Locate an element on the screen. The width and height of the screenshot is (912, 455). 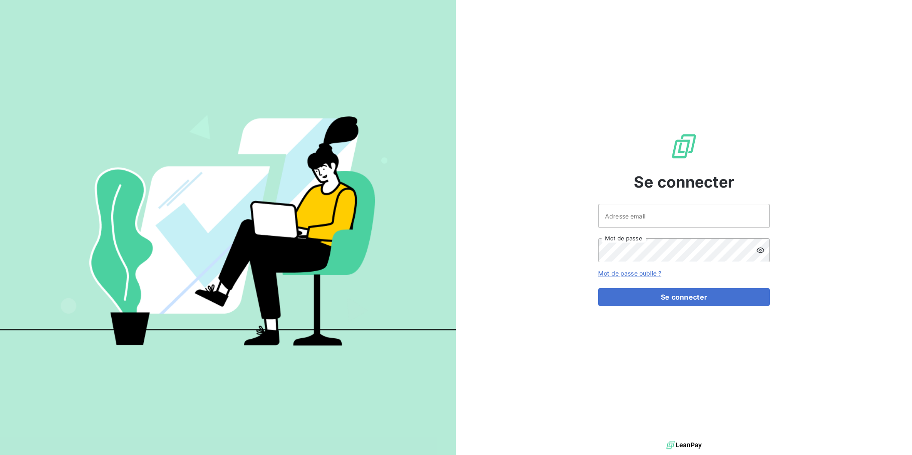
img: logo is located at coordinates (684, 445).